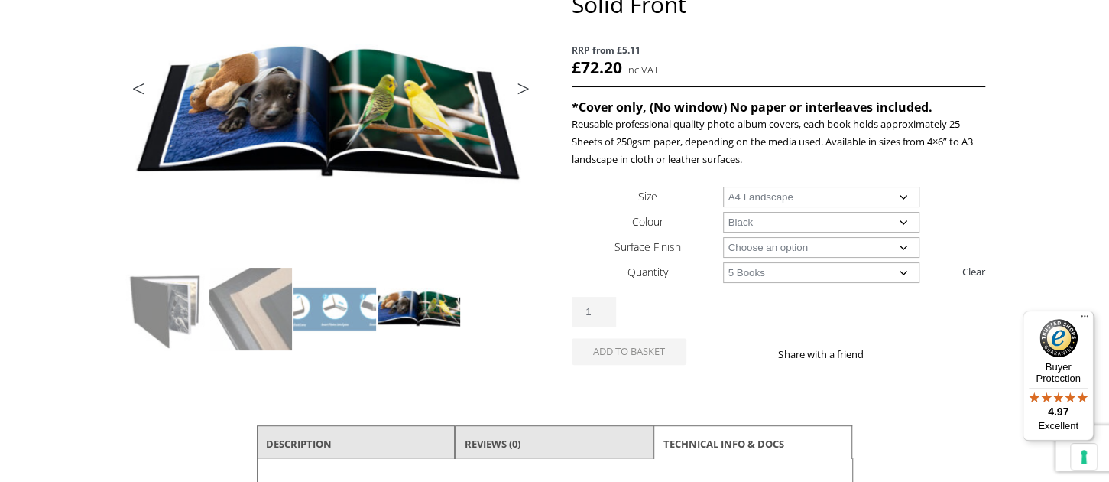 This screenshot has width=1109, height=482. Describe the element at coordinates (419, 393) in the screenshot. I see `img: Pinchbook Photo Book Covers* with Solid Front - Image 8` at that location.